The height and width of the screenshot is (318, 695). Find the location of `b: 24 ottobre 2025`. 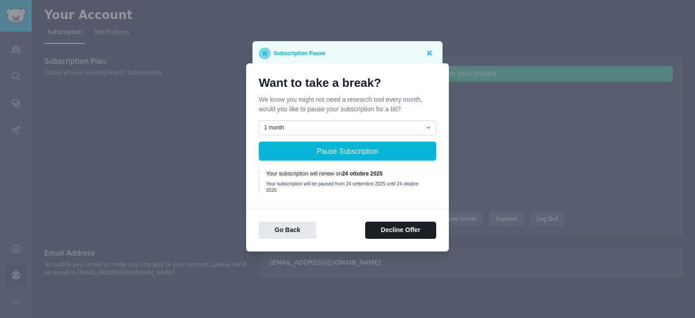

b: 24 ottobre 2025 is located at coordinates (362, 174).